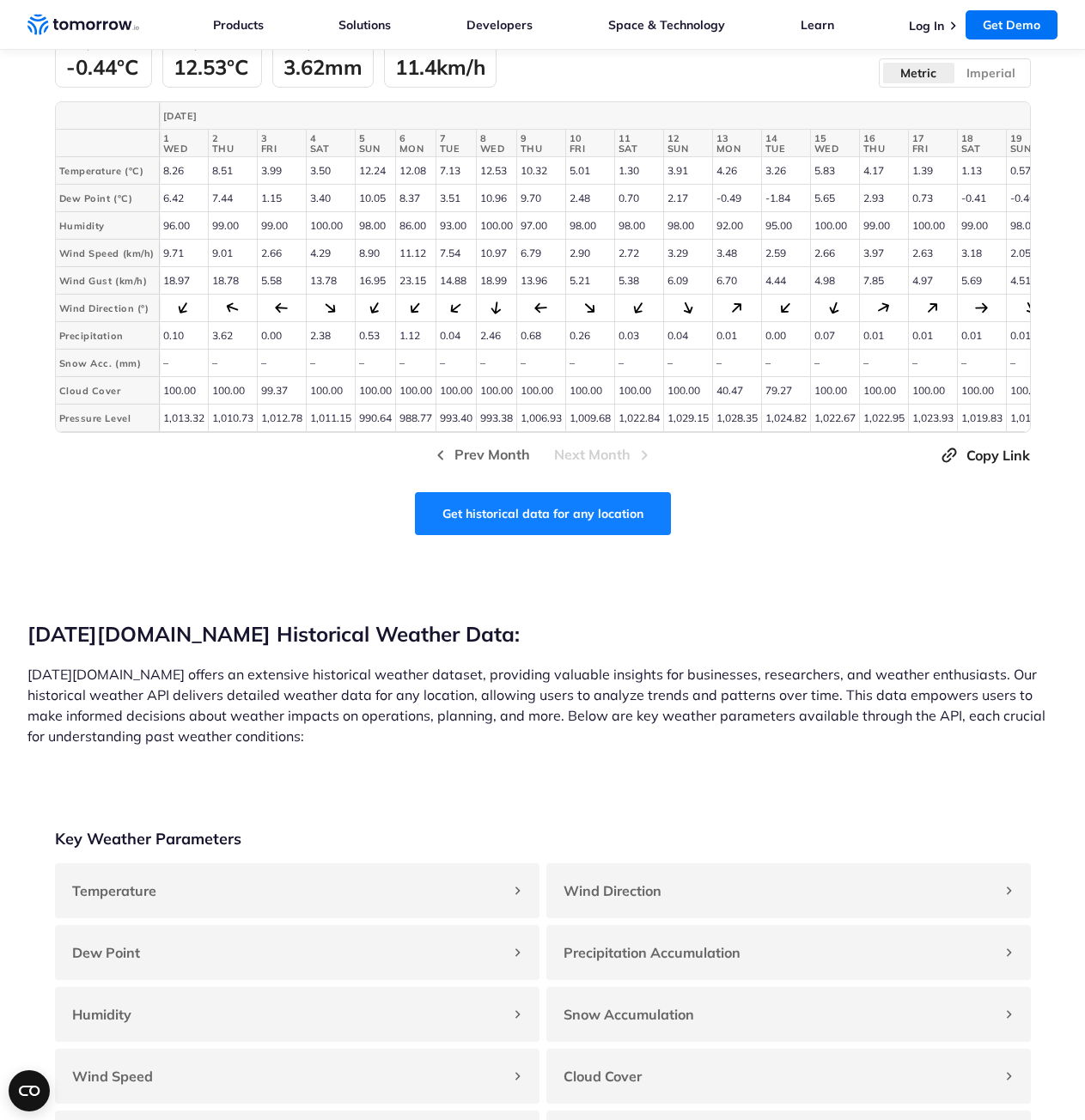  What do you see at coordinates (590, 336) in the screenshot?
I see `td: 0.26` at bounding box center [590, 336].